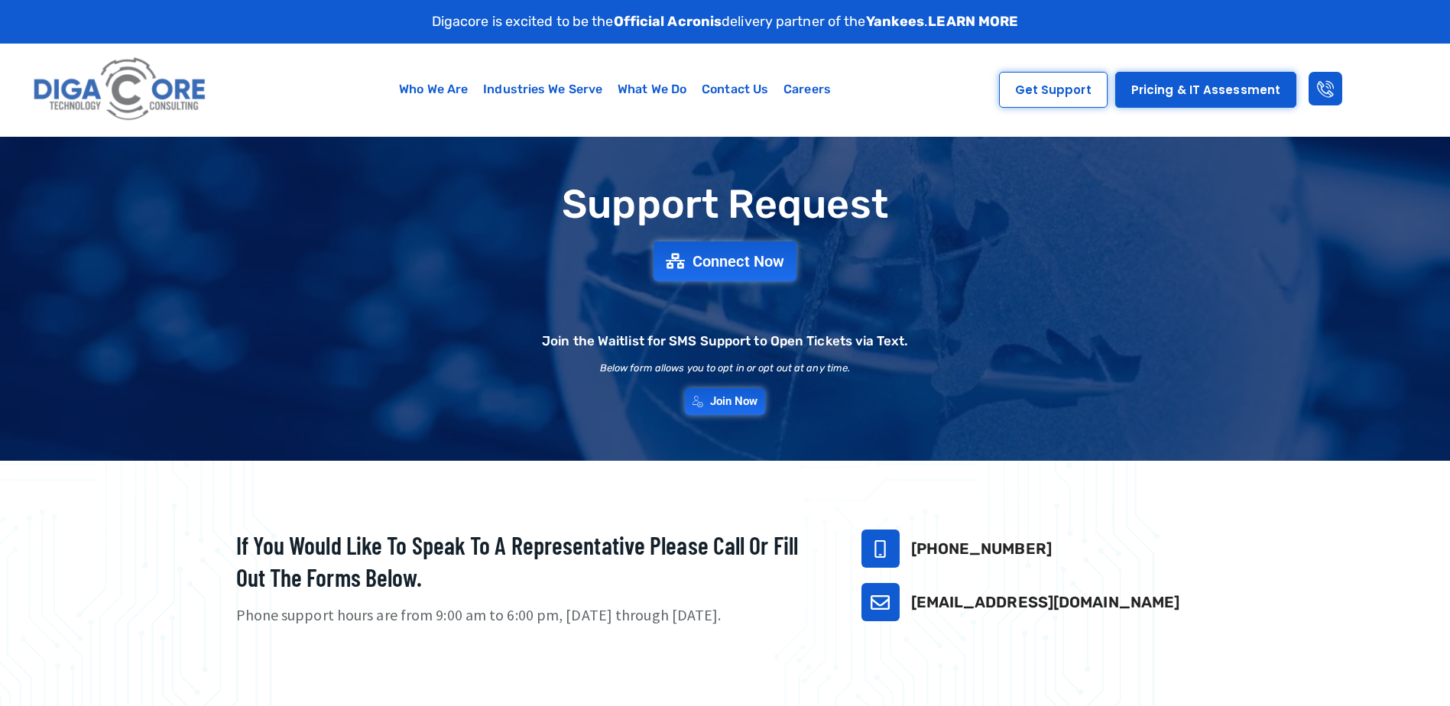 The height and width of the screenshot is (706, 1450). Describe the element at coordinates (738, 261) in the screenshot. I see `span: Connect Now` at that location.